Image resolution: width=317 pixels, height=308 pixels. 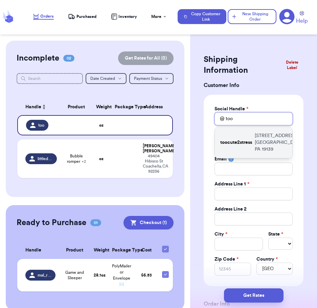 What do you see at coordinates (232, 269) in the screenshot?
I see `input: 12345` at bounding box center [232, 269].